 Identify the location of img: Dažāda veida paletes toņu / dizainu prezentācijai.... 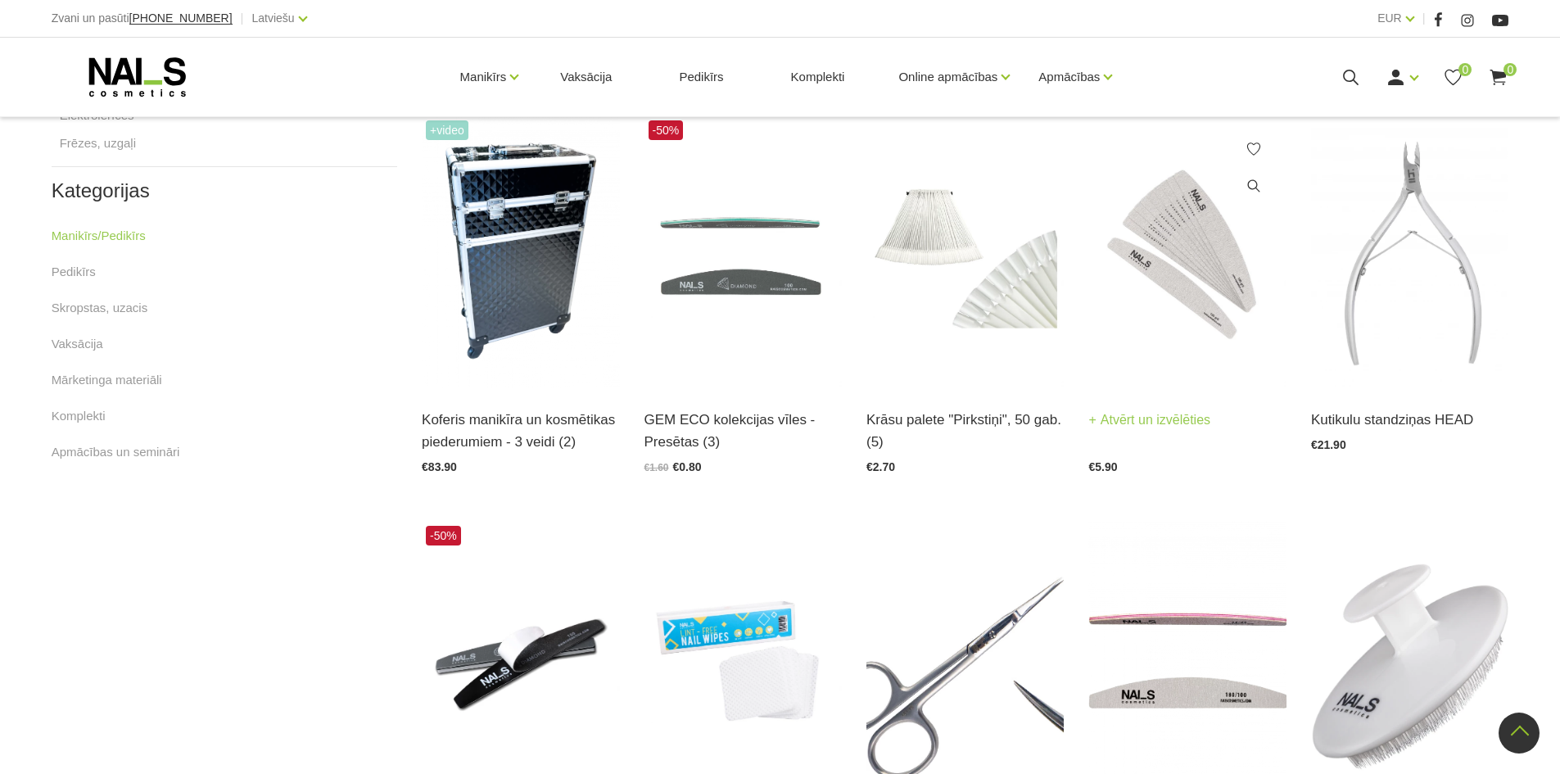
(965, 252).